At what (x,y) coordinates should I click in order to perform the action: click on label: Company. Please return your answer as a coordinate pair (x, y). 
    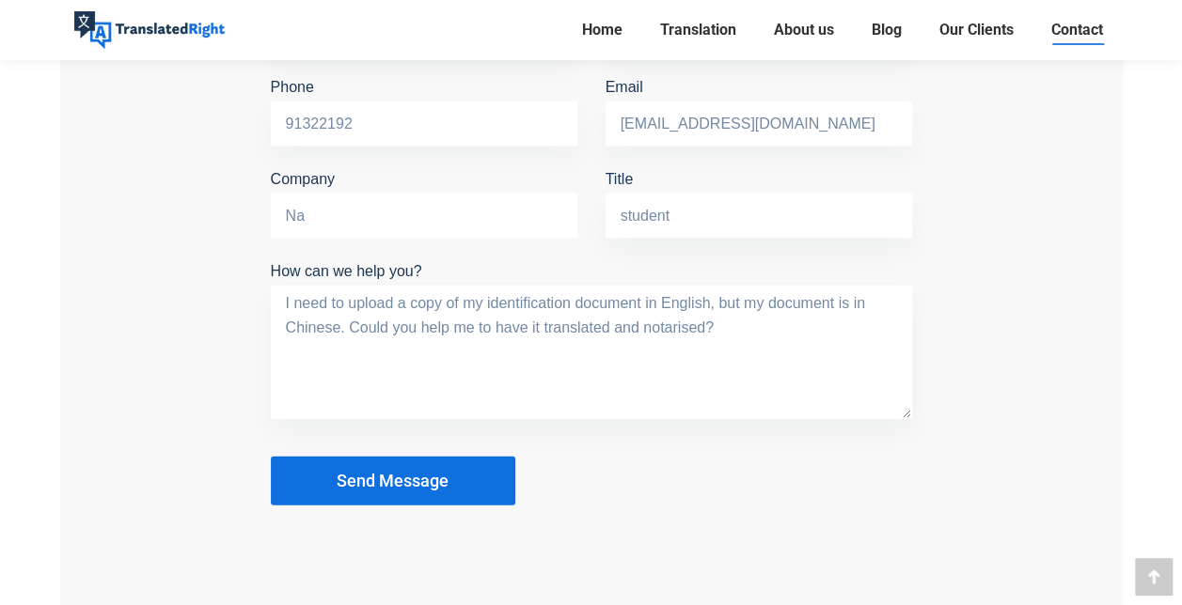
    Looking at the image, I should click on (424, 197).